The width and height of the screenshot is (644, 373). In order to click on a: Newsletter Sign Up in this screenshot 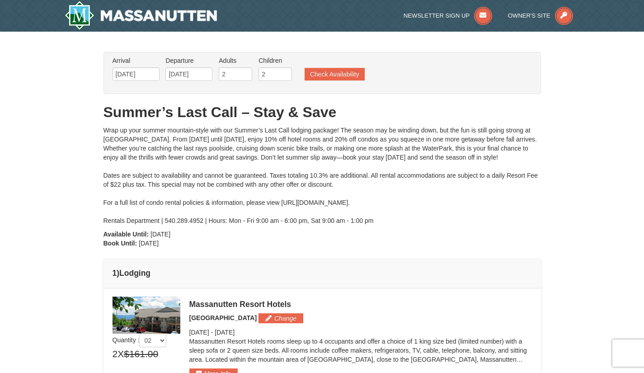, I will do `click(448, 15)`.